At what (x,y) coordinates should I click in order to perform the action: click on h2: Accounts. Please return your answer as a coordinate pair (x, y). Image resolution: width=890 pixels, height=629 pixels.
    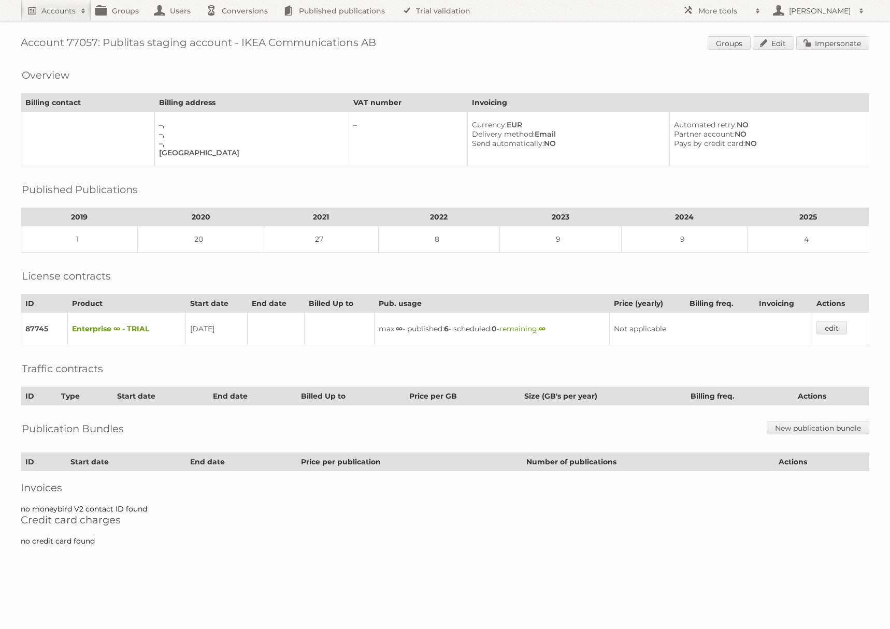
    Looking at the image, I should click on (59, 11).